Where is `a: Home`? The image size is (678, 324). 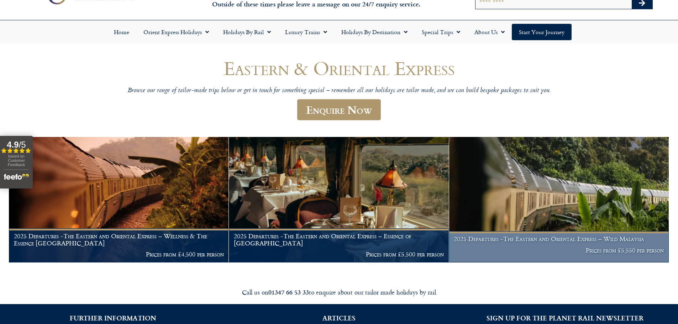 a: Home is located at coordinates (121, 32).